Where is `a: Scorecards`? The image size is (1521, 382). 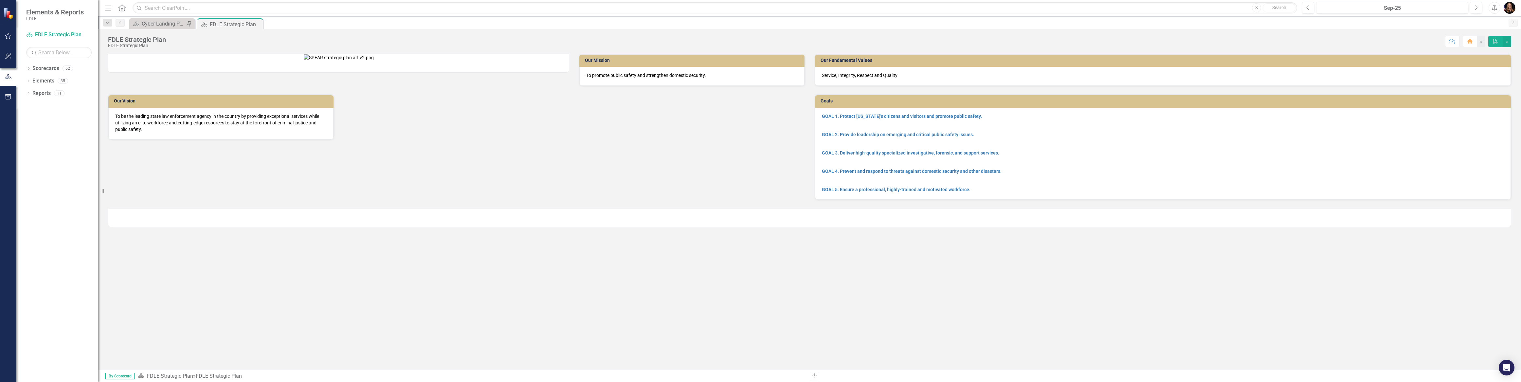 a: Scorecards is located at coordinates (46, 68).